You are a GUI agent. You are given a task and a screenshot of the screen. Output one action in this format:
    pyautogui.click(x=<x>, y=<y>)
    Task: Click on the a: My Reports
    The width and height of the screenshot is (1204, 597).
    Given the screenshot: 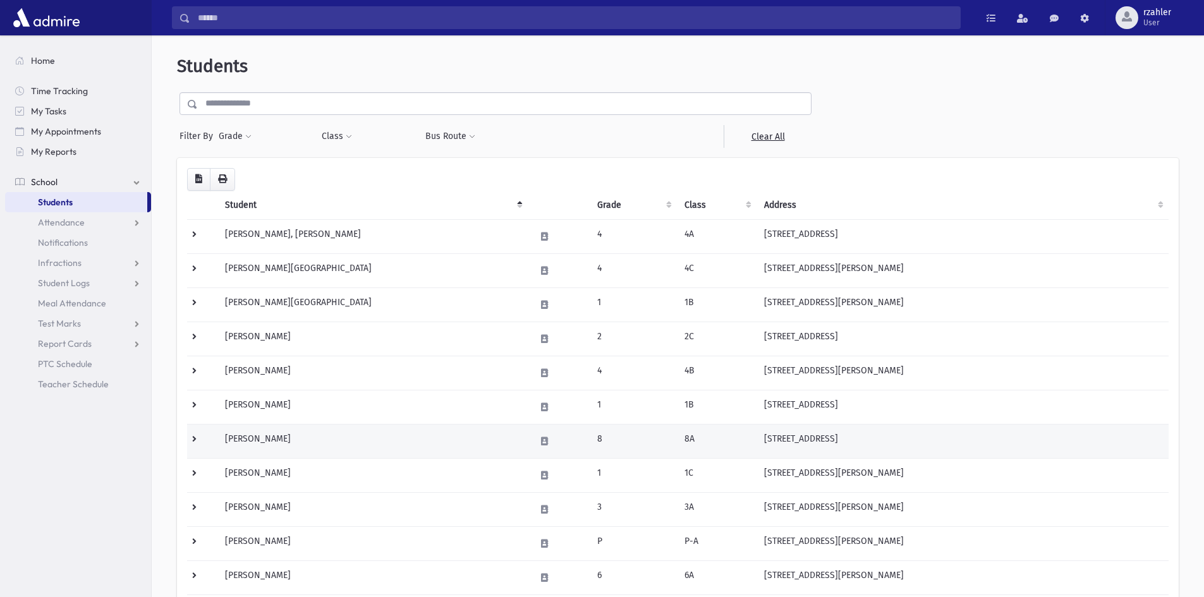 What is the action you would take?
    pyautogui.click(x=78, y=152)
    